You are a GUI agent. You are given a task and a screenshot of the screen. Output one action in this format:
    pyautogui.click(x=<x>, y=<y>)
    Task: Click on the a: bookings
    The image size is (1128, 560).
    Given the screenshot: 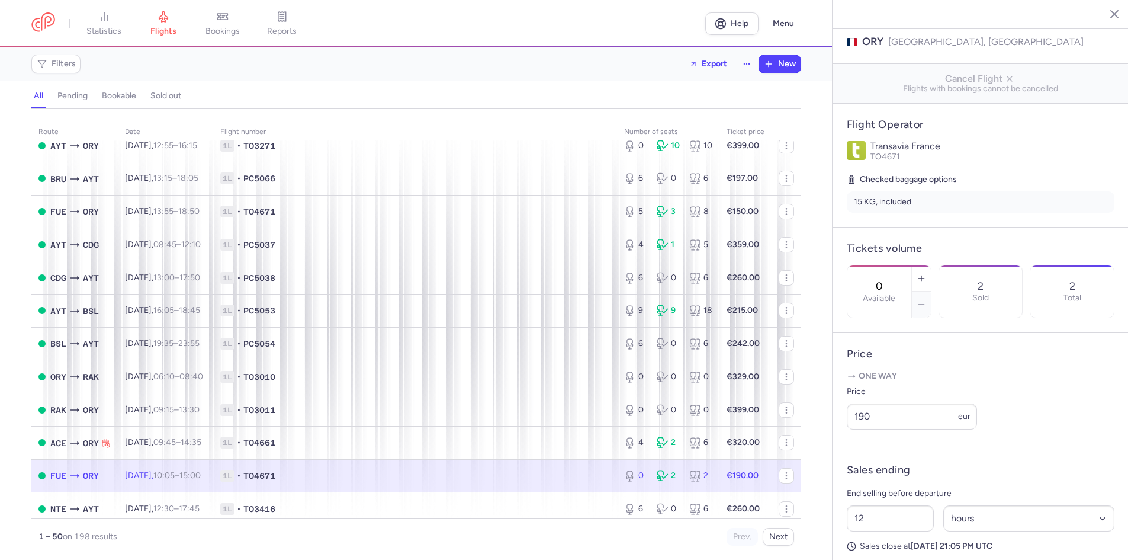 What is the action you would take?
    pyautogui.click(x=223, y=24)
    